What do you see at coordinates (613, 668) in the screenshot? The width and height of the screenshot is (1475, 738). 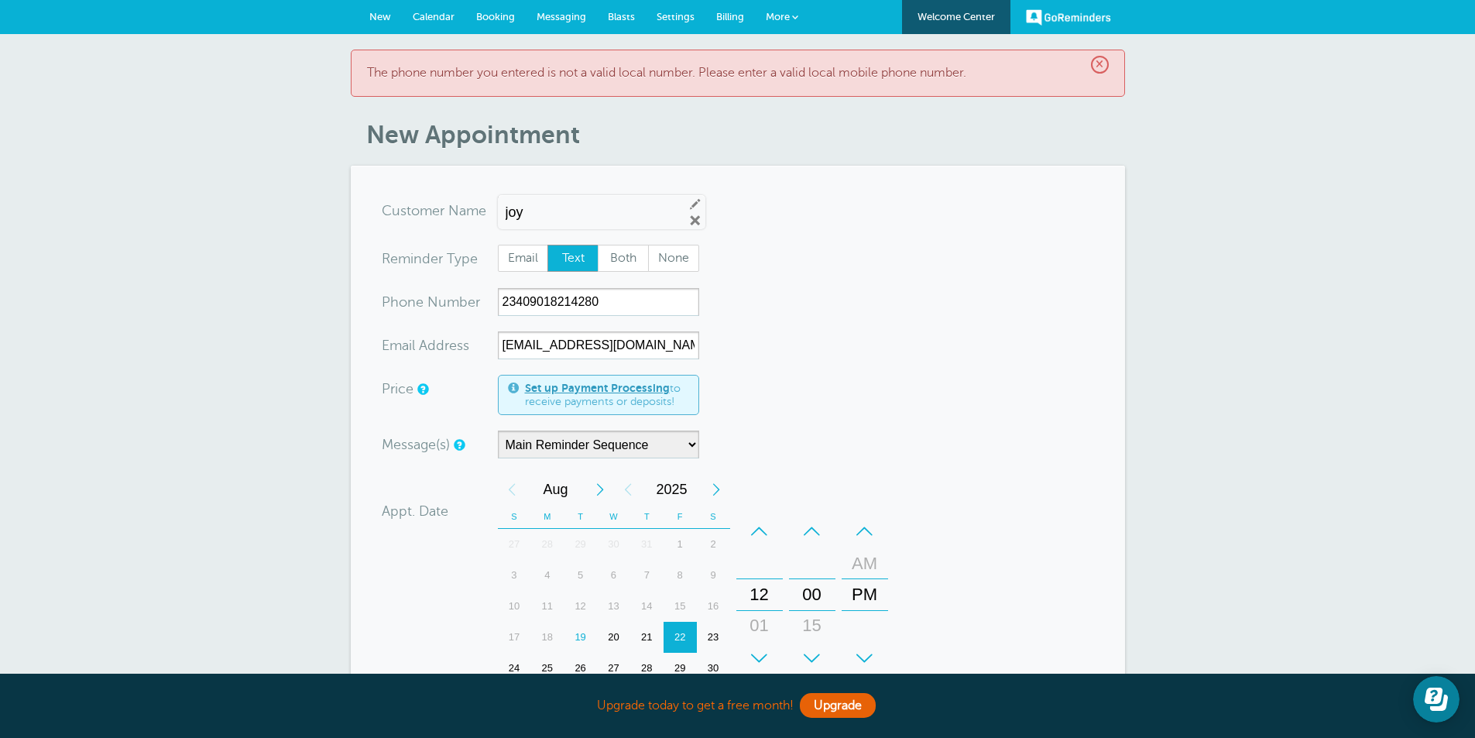 I see `div: Wednesday, August 27` at bounding box center [613, 668].